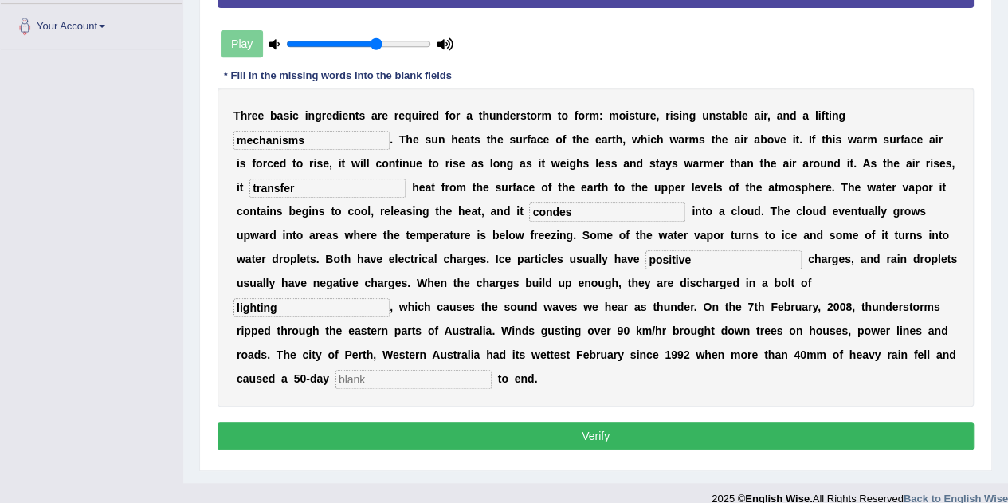 The width and height of the screenshot is (1008, 503). What do you see at coordinates (92, 24) in the screenshot?
I see `a: Your Account` at bounding box center [92, 24].